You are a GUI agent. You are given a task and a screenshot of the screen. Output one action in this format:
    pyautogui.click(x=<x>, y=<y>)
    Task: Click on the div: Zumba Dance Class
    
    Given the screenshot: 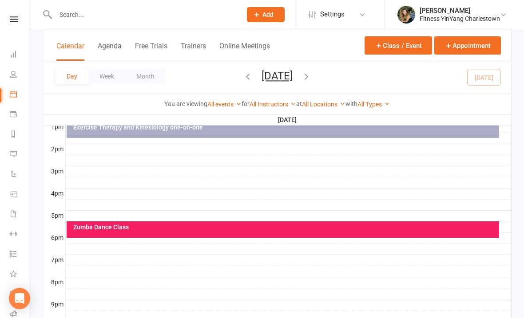 What is the action you would take?
    pyautogui.click(x=285, y=227)
    